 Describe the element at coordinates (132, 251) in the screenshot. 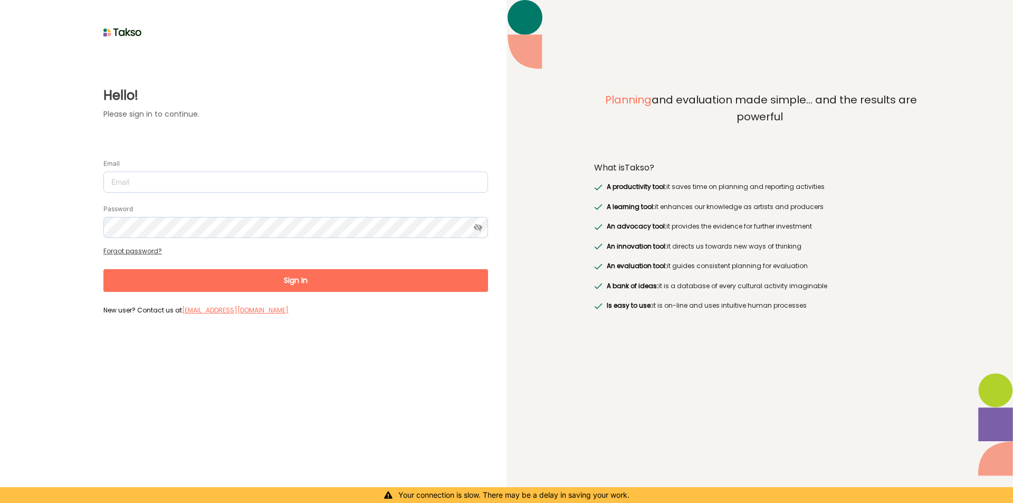

I see `a: Forgot password?` at that location.